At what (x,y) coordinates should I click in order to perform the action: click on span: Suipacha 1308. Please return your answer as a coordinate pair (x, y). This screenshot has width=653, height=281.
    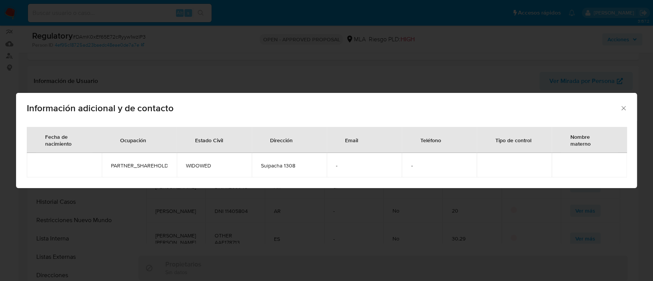
    Looking at the image, I should click on (289, 166).